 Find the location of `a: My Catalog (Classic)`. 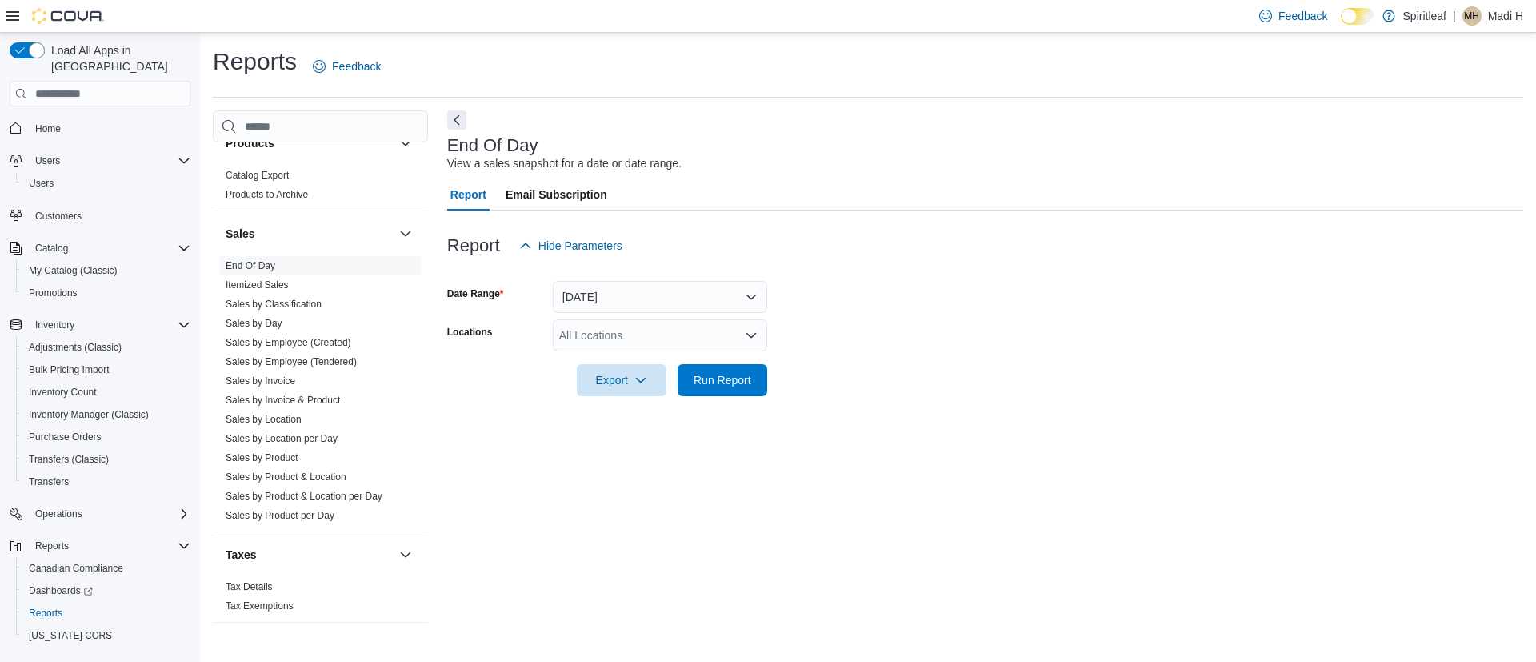

a: My Catalog (Classic) is located at coordinates (73, 270).